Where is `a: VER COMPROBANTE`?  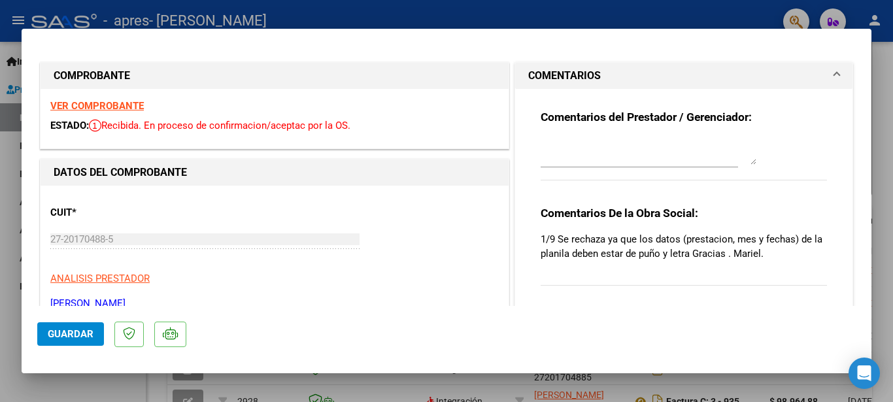
a: VER COMPROBANTE is located at coordinates (97, 106).